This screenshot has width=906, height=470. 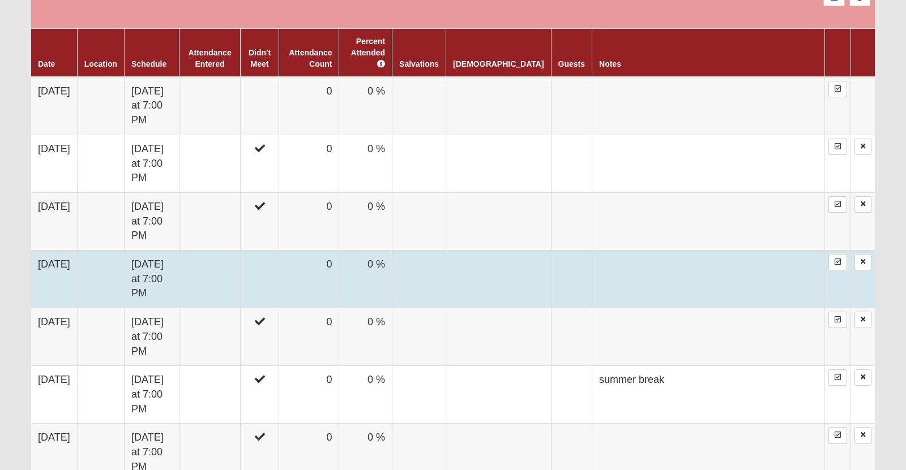 I want to click on a: Notes, so click(x=610, y=64).